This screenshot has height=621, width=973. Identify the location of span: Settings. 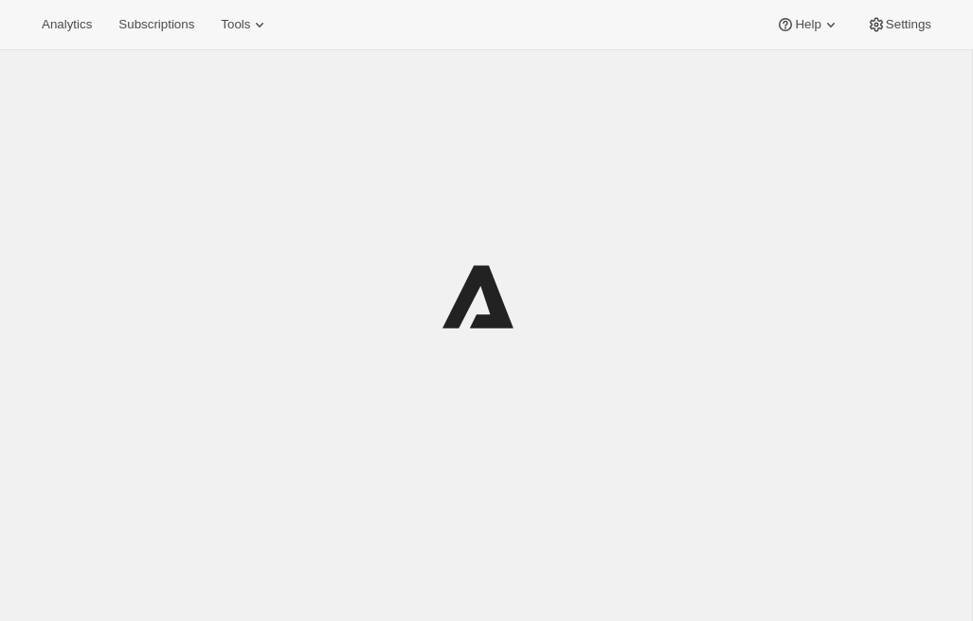
(908, 25).